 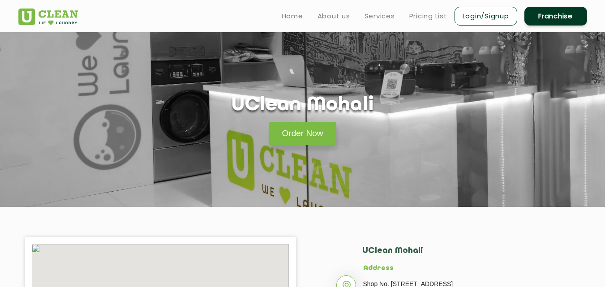 What do you see at coordinates (556, 16) in the screenshot?
I see `a: Franchise` at bounding box center [556, 16].